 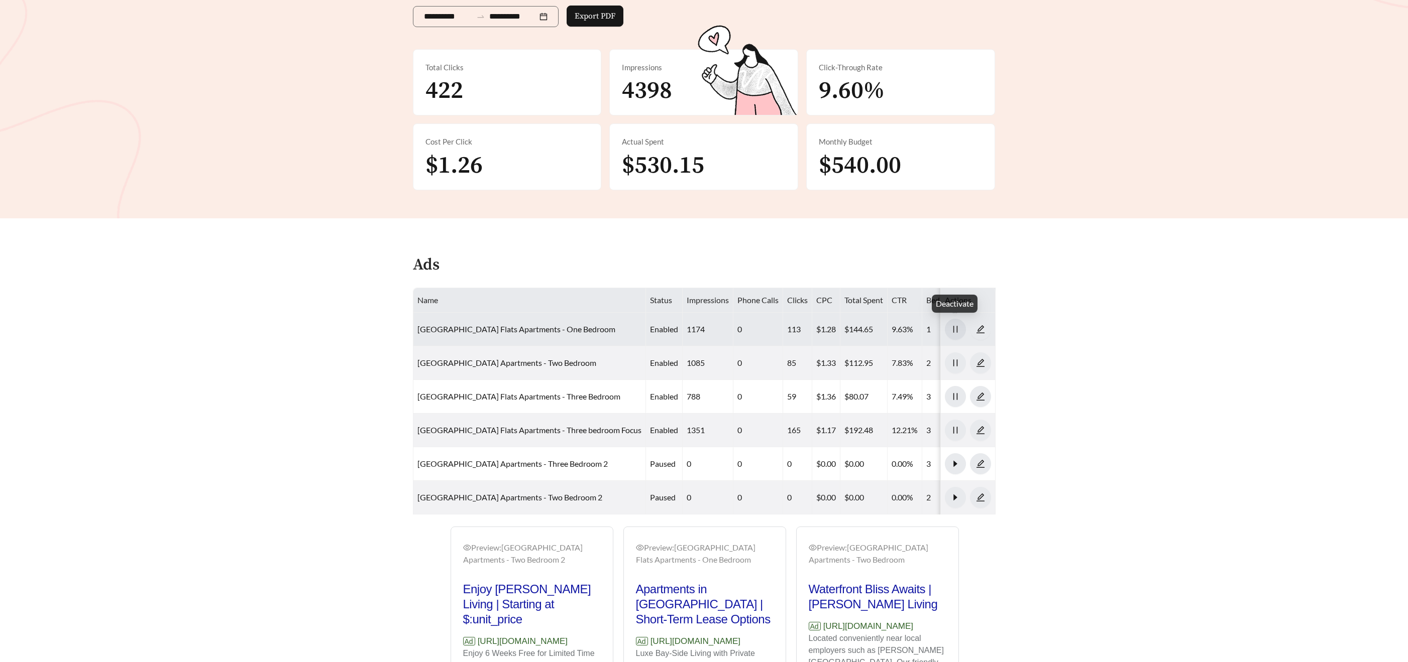 I want to click on td: $1.17, so click(x=826, y=430).